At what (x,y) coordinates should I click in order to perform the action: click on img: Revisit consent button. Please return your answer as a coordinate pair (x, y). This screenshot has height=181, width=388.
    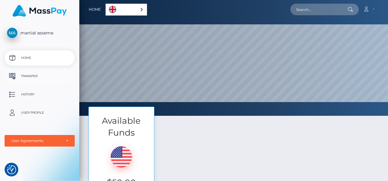
    Looking at the image, I should click on (12, 170).